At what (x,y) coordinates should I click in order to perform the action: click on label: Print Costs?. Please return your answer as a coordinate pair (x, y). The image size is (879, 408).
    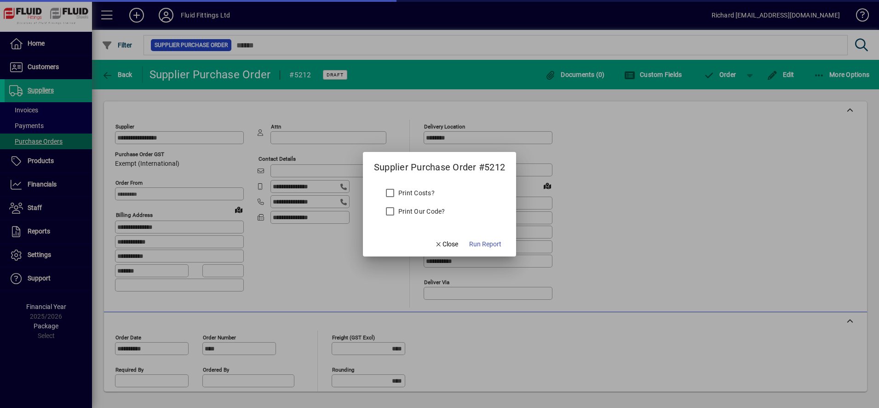
    Looking at the image, I should click on (415, 193).